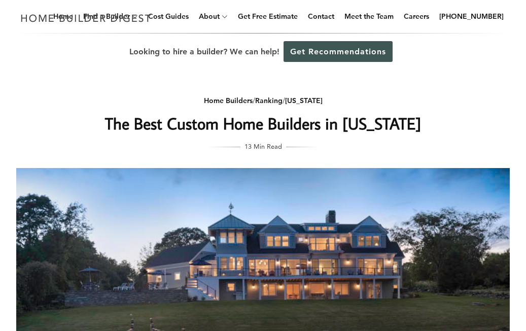 The height and width of the screenshot is (331, 526). Describe the element at coordinates (263, 146) in the screenshot. I see `span: 13 Min Read` at that location.